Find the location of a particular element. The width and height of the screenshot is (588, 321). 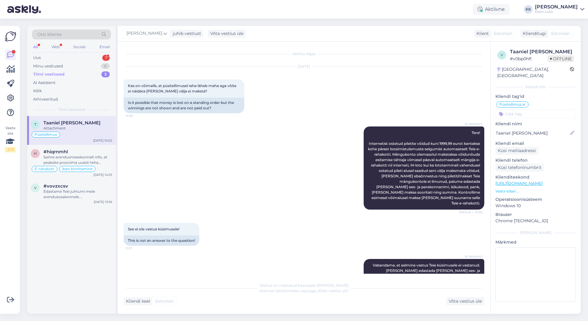

div: Attachment is located at coordinates (78, 128).